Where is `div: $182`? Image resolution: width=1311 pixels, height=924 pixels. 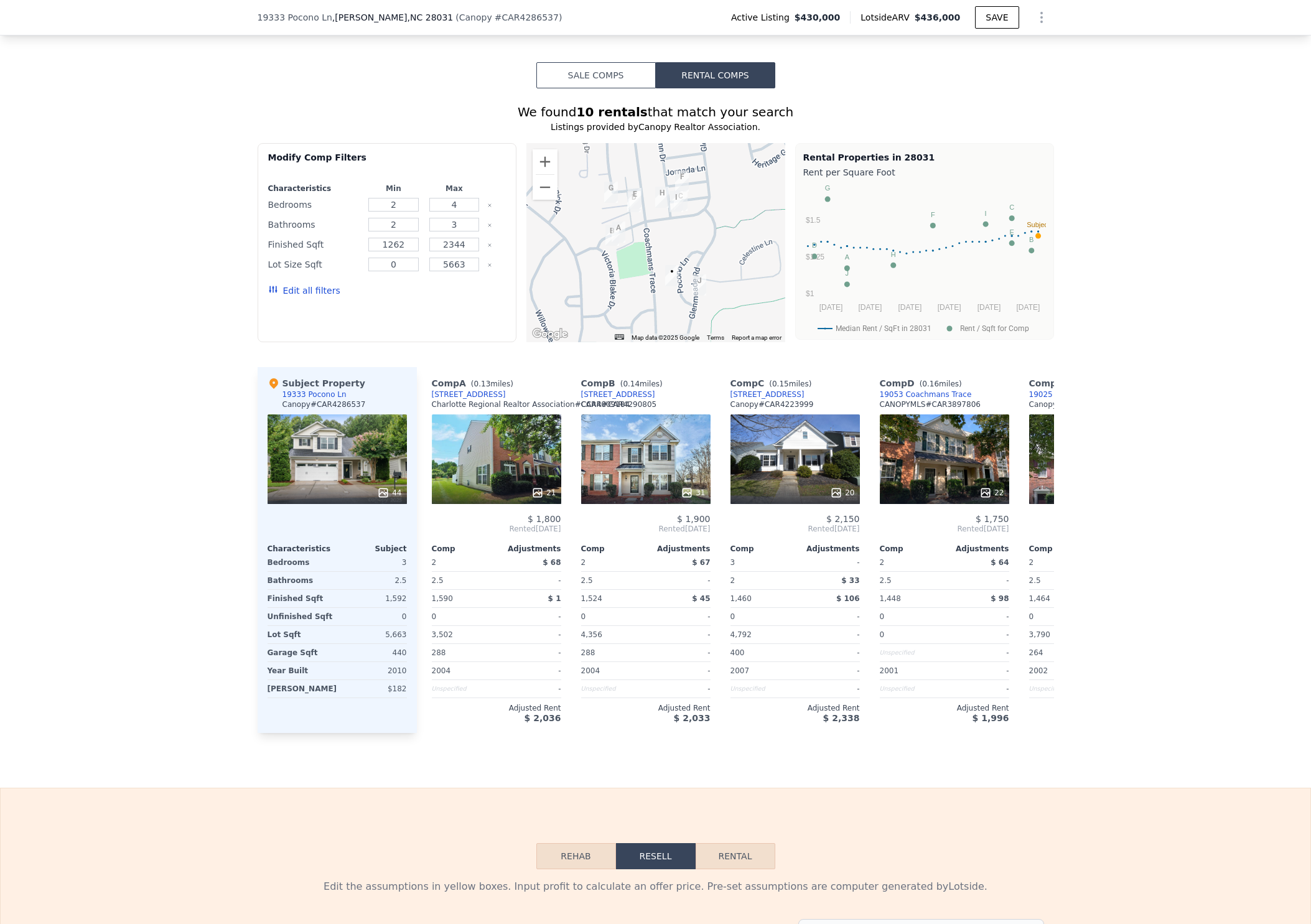
div: $182 is located at coordinates (373, 688).